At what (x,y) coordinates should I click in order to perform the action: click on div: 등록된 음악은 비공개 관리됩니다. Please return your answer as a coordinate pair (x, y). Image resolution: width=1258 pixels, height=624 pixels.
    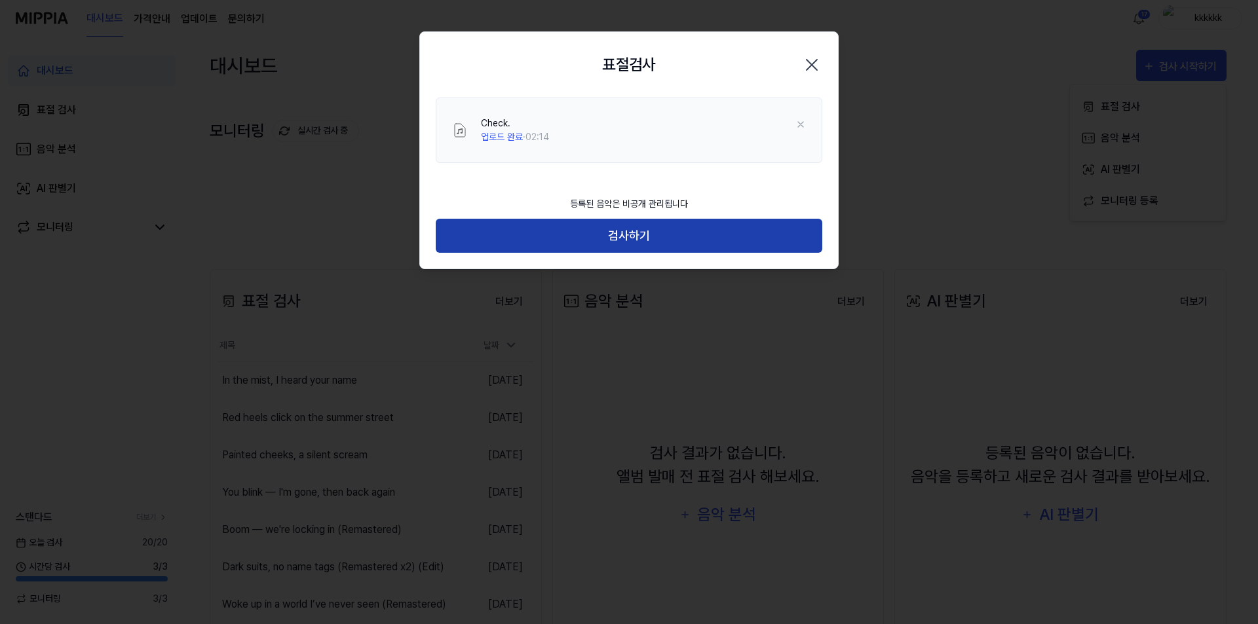
    Looking at the image, I should click on (629, 204).